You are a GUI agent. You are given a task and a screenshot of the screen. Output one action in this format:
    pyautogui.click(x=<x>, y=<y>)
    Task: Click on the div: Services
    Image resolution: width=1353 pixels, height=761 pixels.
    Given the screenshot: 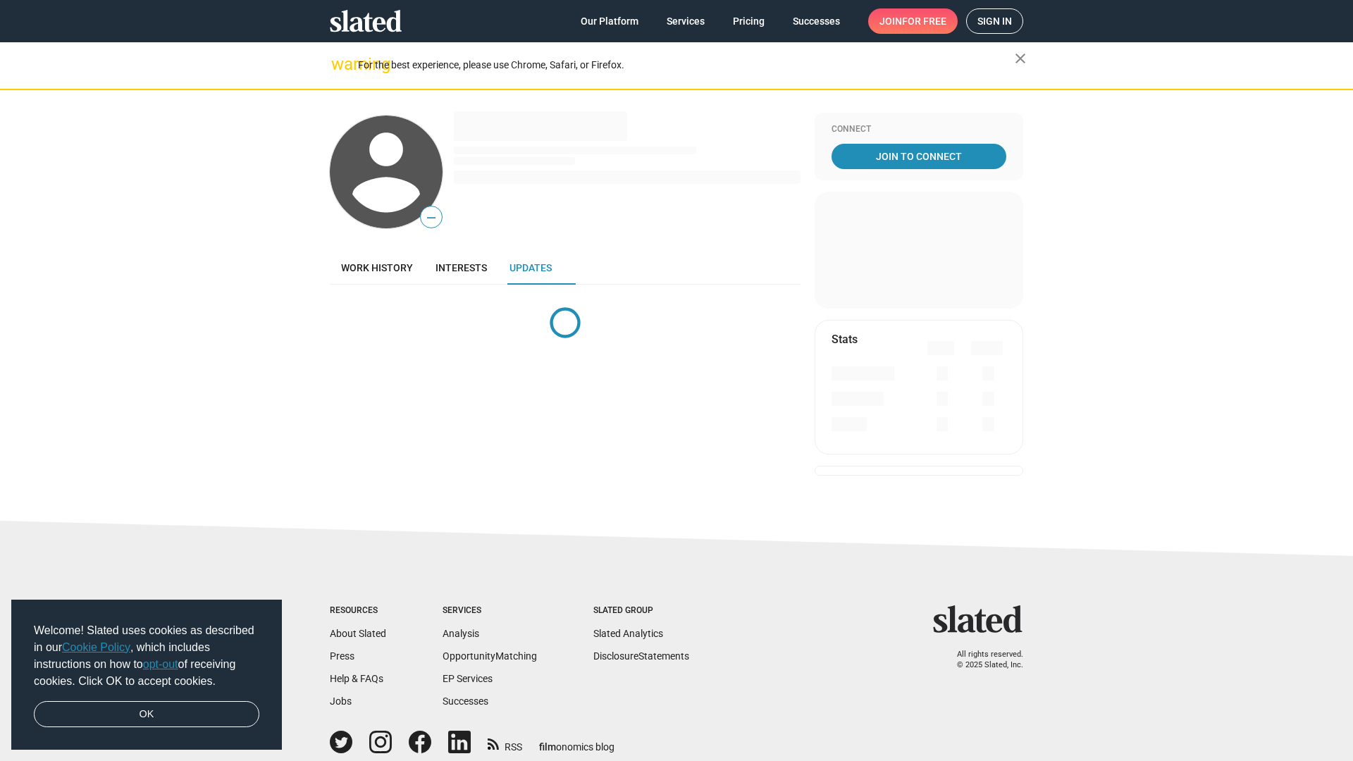 What is the action you would take?
    pyautogui.click(x=490, y=611)
    